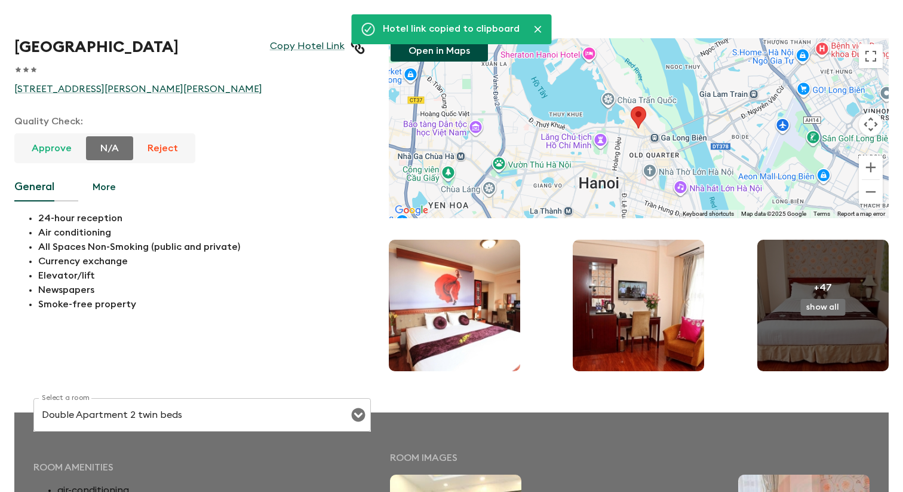 The width and height of the screenshot is (903, 492). Describe the element at coordinates (358, 415) in the screenshot. I see `button: Open` at that location.